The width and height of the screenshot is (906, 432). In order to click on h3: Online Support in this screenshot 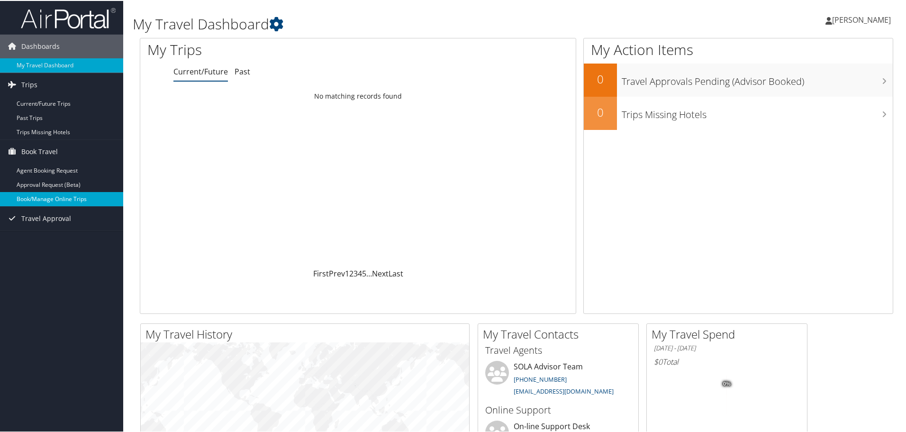, I will do `click(558, 409)`.